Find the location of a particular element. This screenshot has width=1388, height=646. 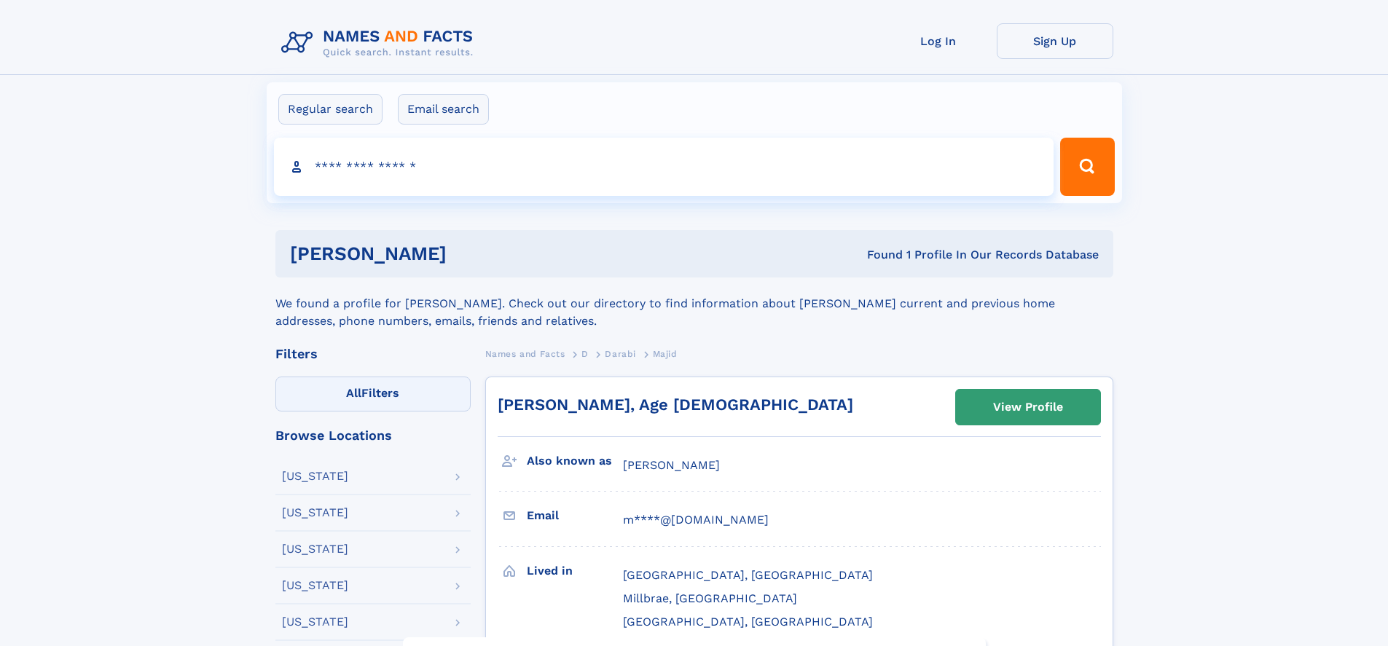

div: View Profile is located at coordinates (1028, 407).